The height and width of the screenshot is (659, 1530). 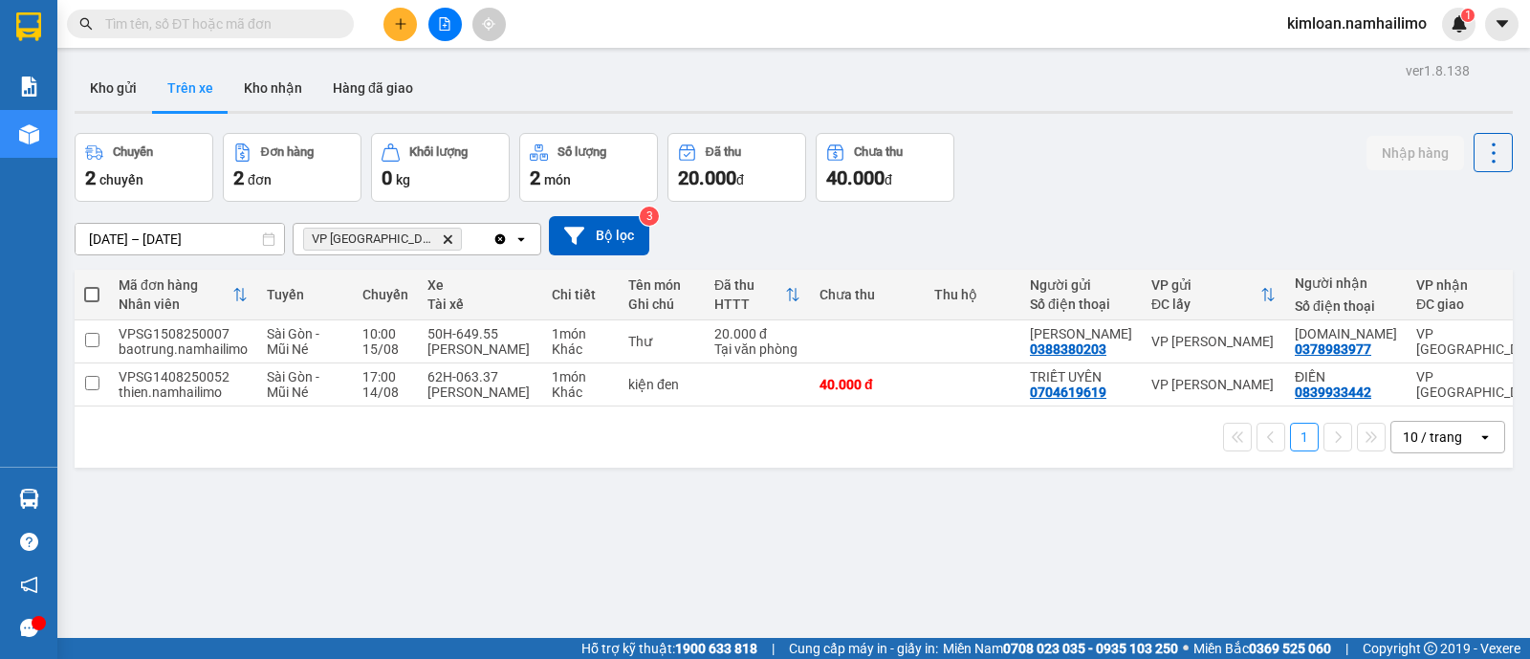 I want to click on div: 40.000 đ, so click(x=867, y=384).